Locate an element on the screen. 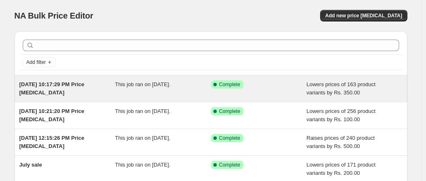 Image resolution: width=426 pixels, height=181 pixels. span: Lowers prices of 171 product variants by Rs. 200.00 is located at coordinates (341, 169).